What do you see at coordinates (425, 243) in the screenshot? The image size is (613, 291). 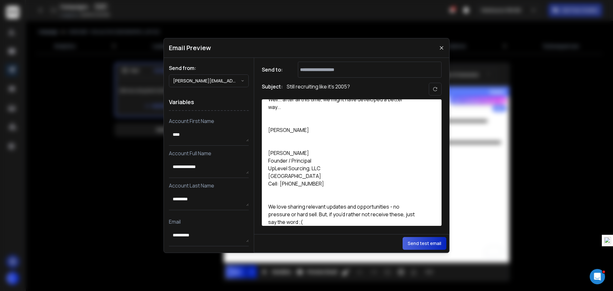 I see `button: Send test email` at bounding box center [425, 243].